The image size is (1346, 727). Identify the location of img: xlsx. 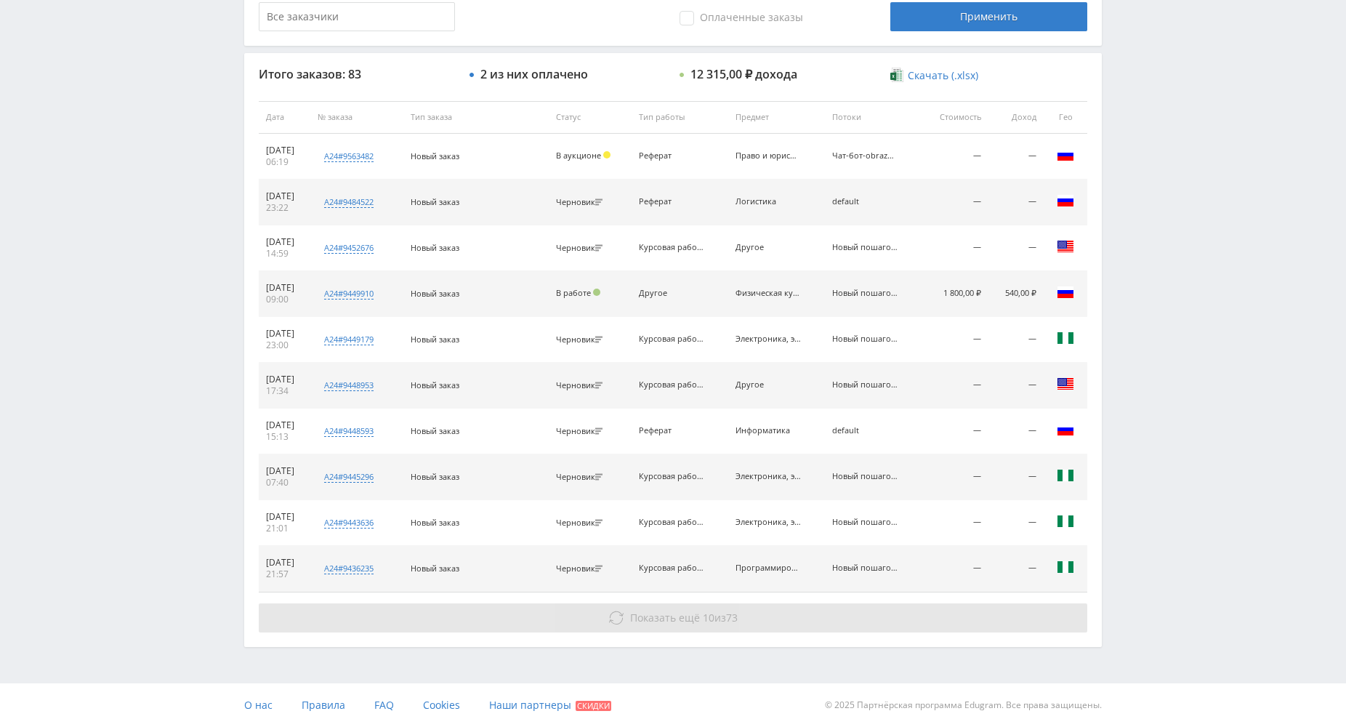
(896, 75).